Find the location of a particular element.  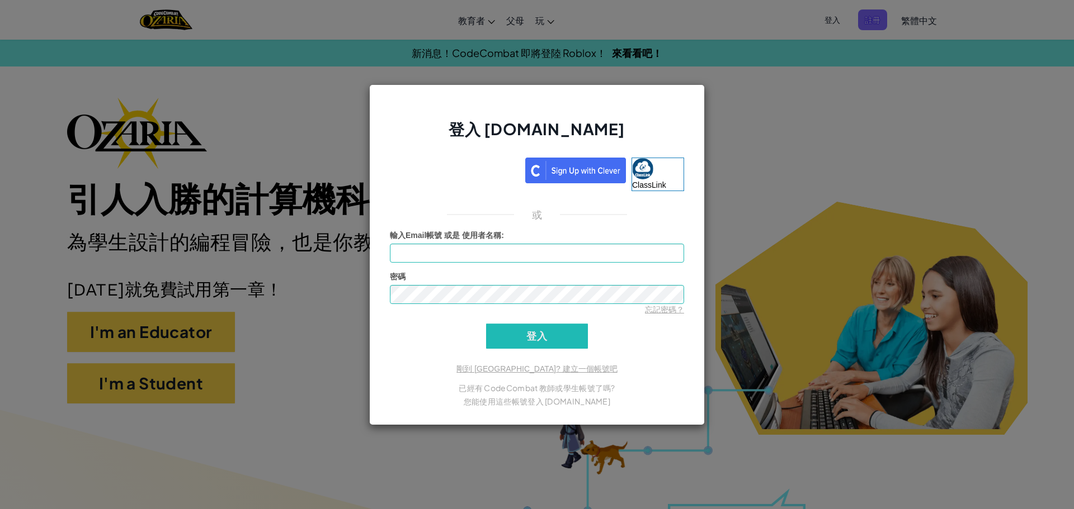

span: 密碼 is located at coordinates (398, 277).